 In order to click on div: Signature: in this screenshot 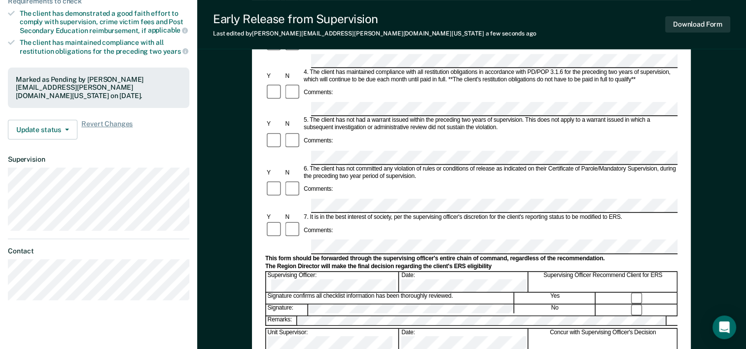, I will do `click(287, 310)`.